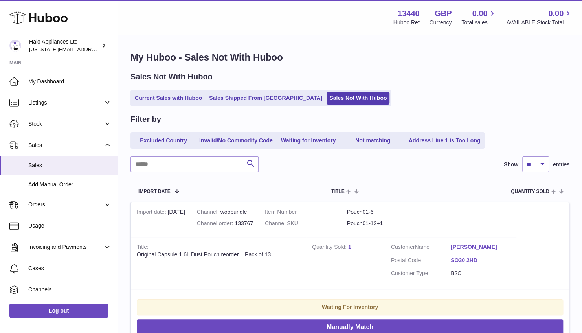  Describe the element at coordinates (15, 46) in the screenshot. I see `img: georgia.hennessy@haloappliances.com` at that location.